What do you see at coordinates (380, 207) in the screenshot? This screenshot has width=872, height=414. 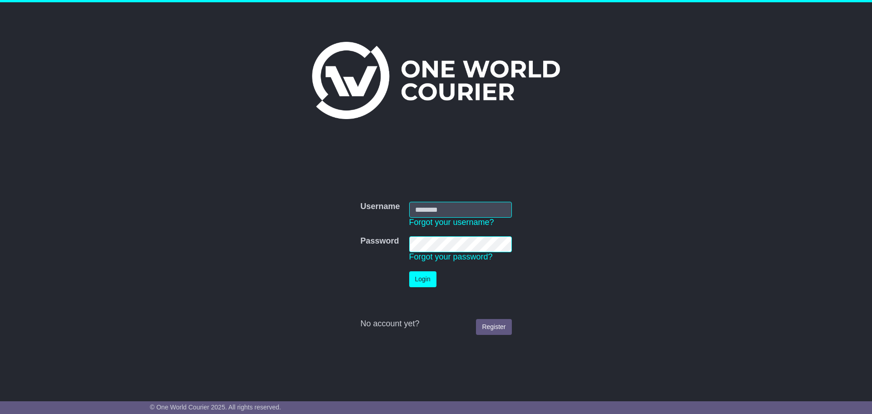 I see `label: Username` at bounding box center [380, 207].